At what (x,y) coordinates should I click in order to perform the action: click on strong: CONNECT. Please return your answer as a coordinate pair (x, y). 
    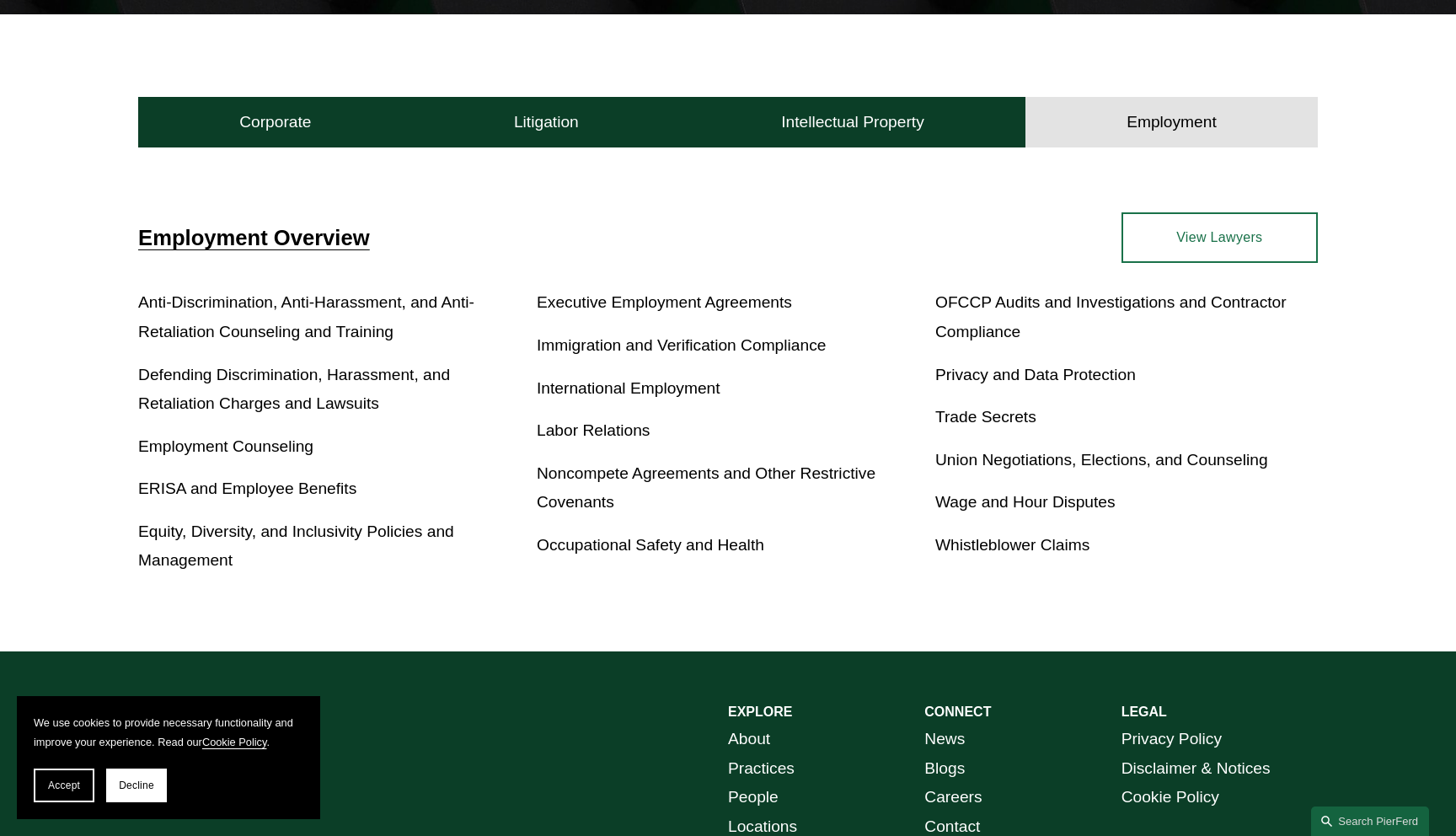
    Looking at the image, I should click on (957, 711).